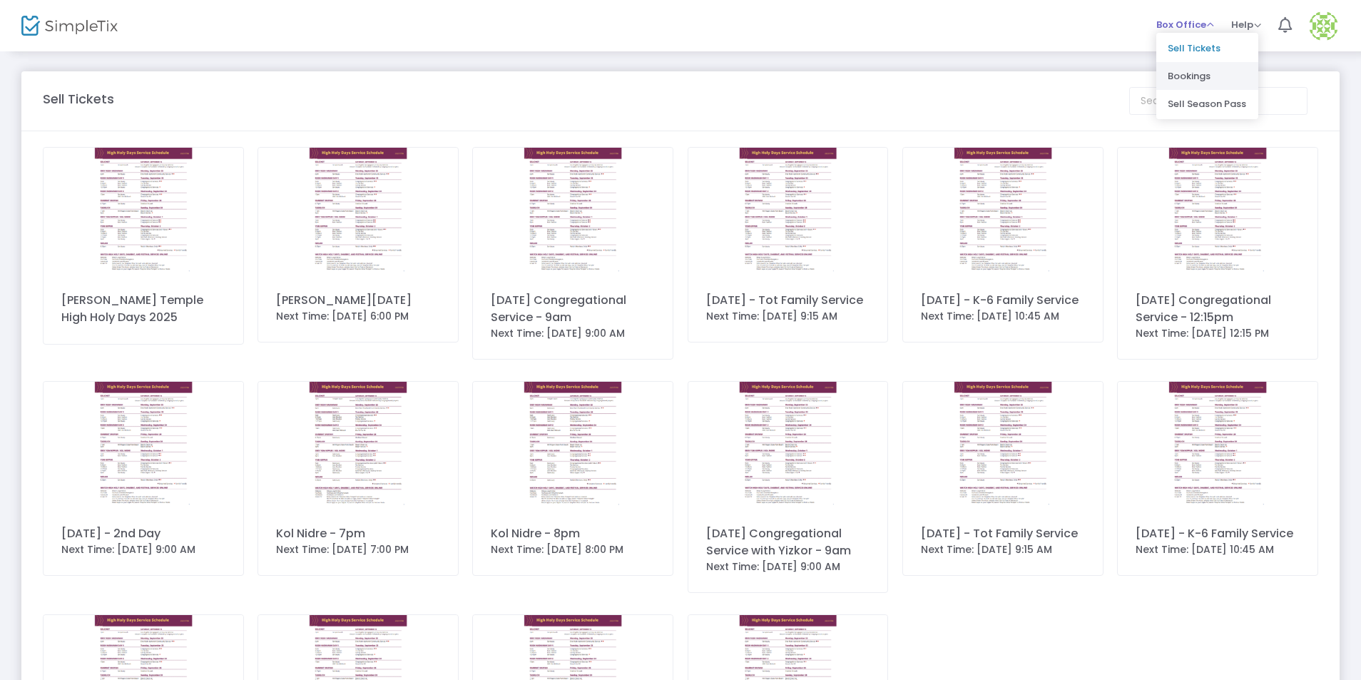  I want to click on img: HHDSked7.23.252.png, so click(143, 210).